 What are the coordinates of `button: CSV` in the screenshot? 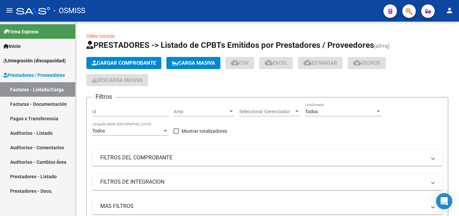 It's located at (240, 63).